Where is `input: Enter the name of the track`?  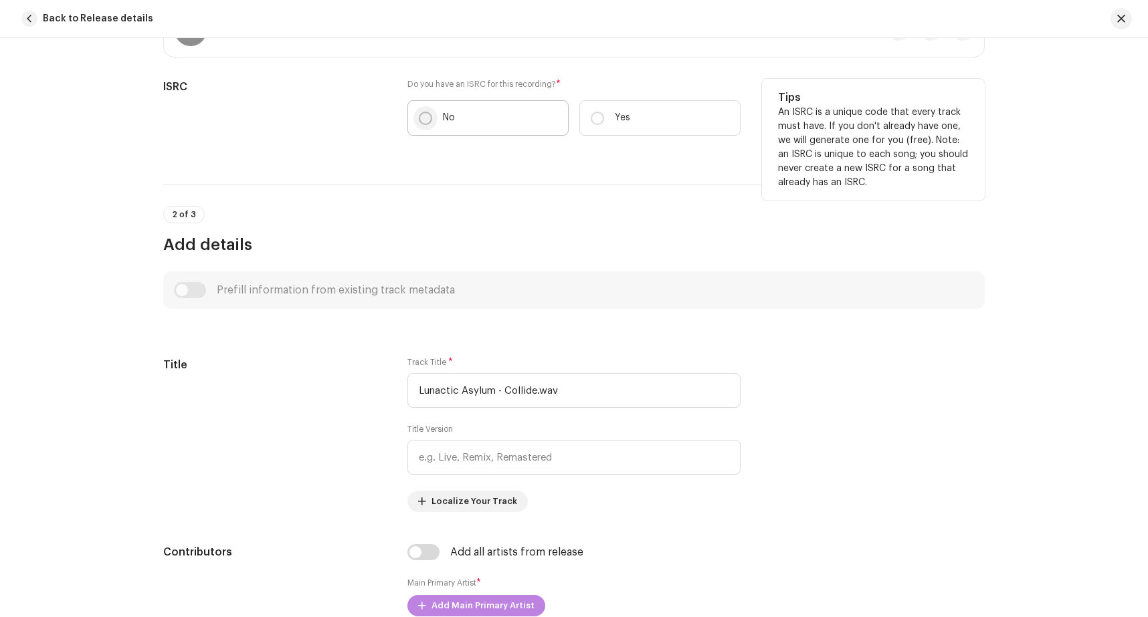 input: Enter the name of the track is located at coordinates (574, 391).